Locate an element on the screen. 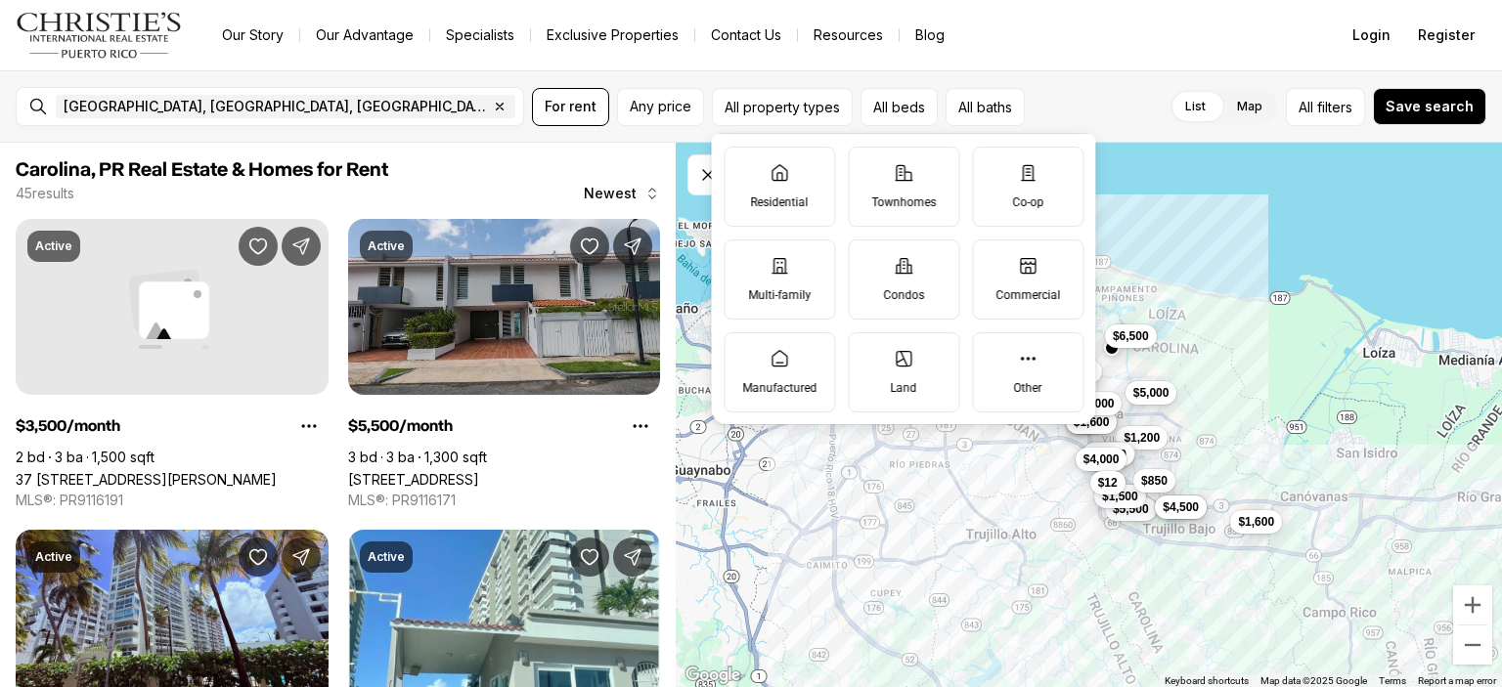  span: $3,000 is located at coordinates (1095, 404).